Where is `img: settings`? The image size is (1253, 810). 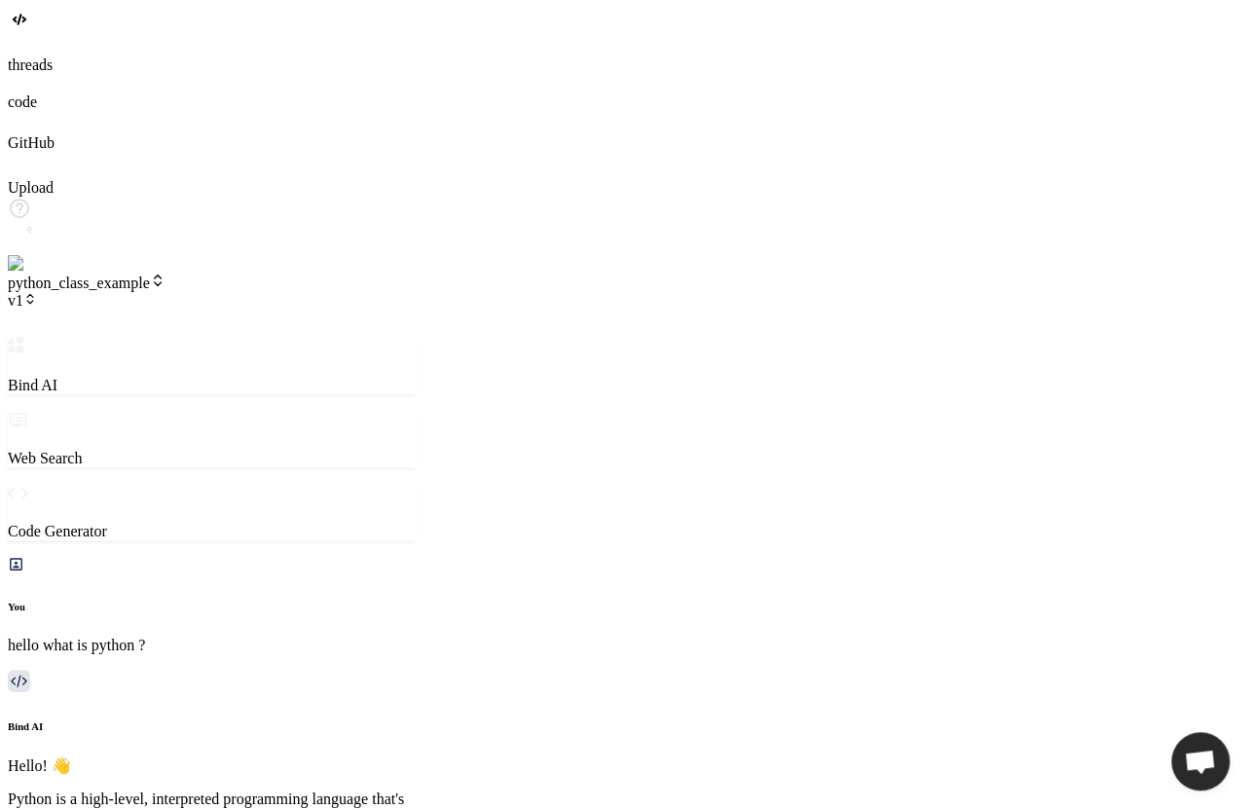
img: settings is located at coordinates (39, 264).